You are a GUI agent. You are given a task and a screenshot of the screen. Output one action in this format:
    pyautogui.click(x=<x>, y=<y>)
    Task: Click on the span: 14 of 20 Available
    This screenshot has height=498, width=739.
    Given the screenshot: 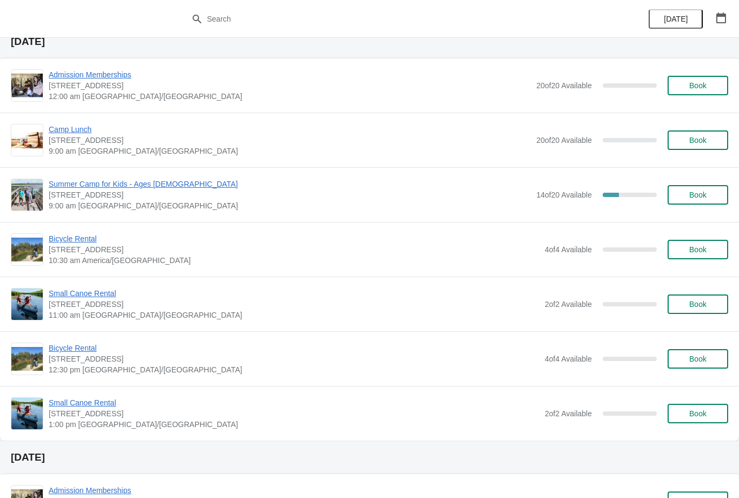 What is the action you would take?
    pyautogui.click(x=564, y=195)
    